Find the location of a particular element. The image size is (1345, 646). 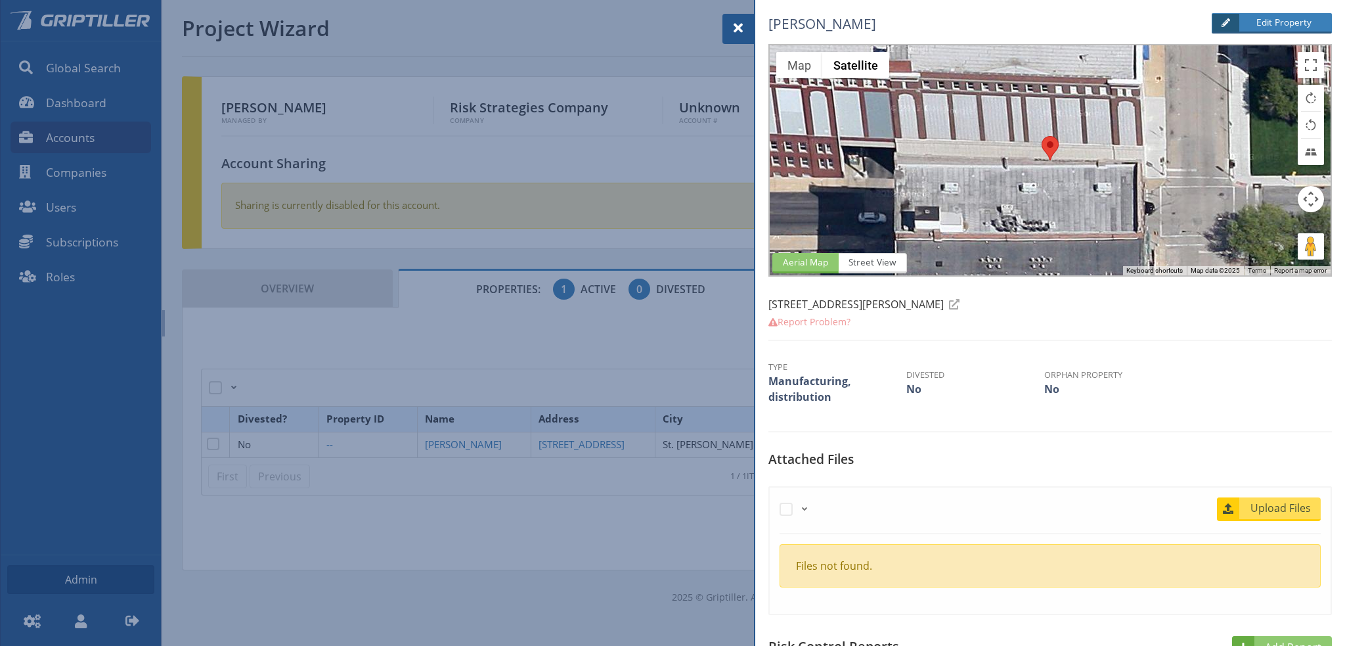

a: Report a map error is located at coordinates (1300, 270).